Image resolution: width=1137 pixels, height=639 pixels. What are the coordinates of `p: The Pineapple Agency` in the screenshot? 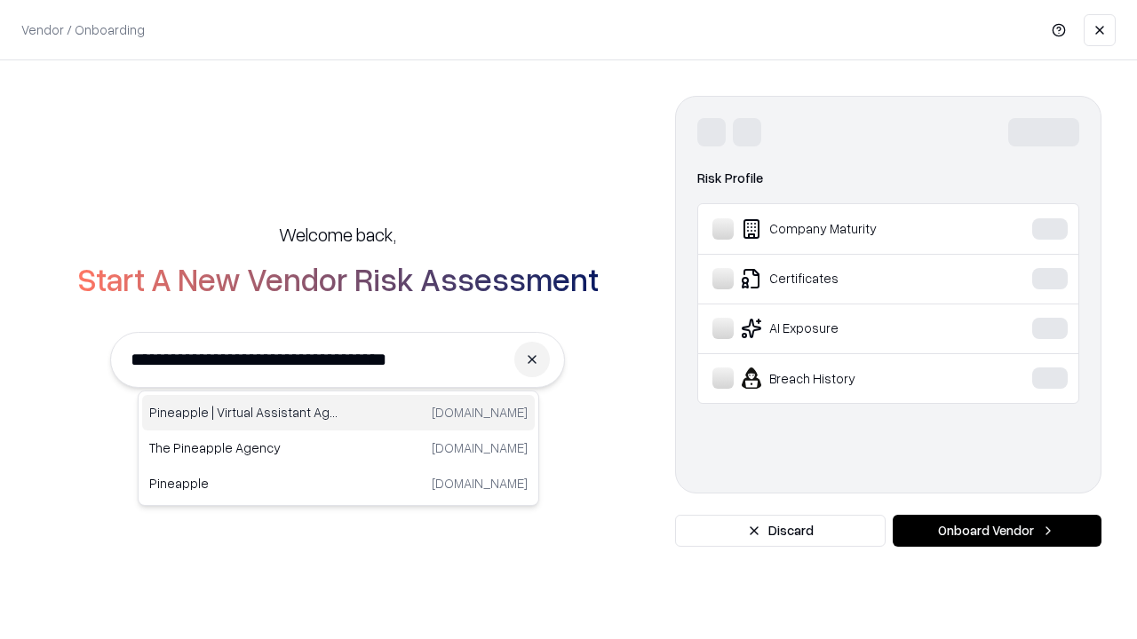 It's located at (243, 448).